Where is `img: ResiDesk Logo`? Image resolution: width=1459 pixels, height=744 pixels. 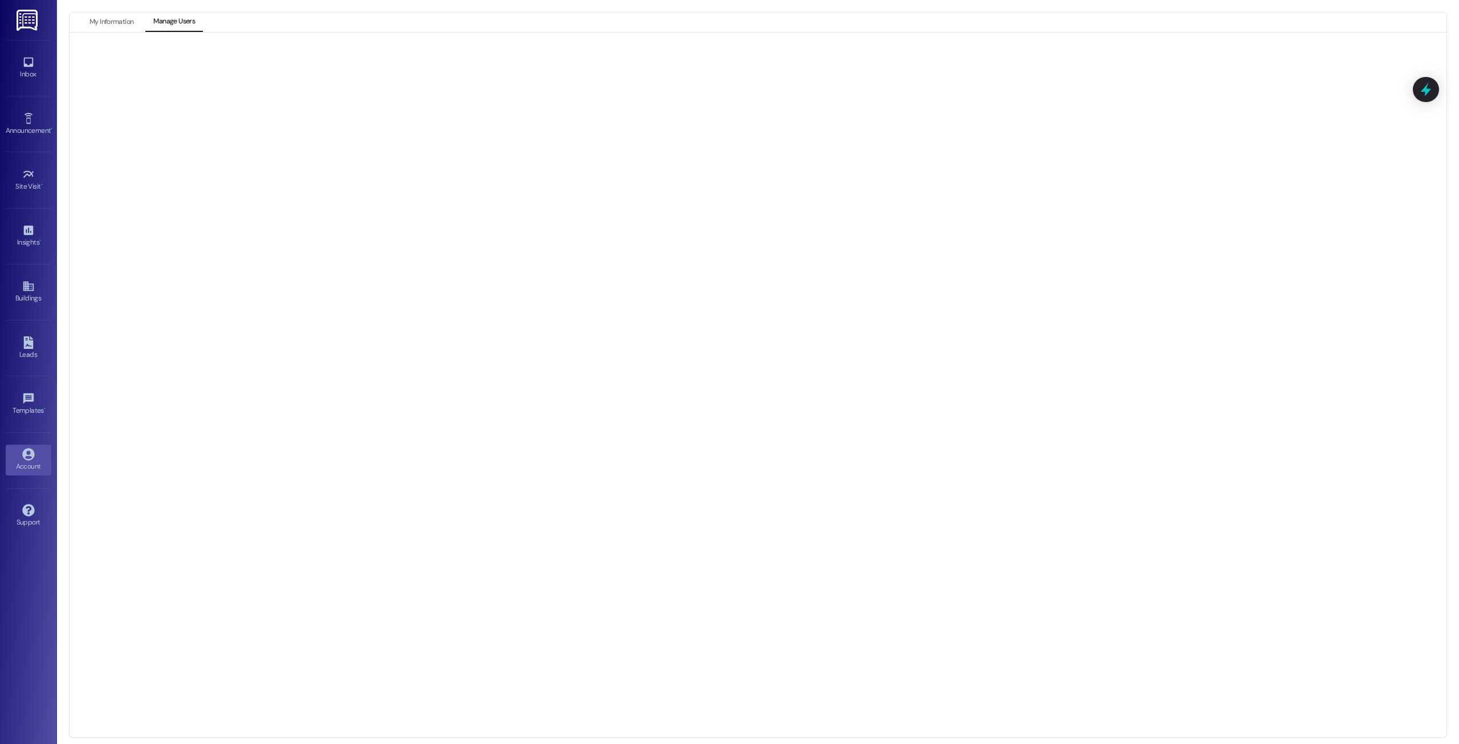
img: ResiDesk Logo is located at coordinates (28, 20).